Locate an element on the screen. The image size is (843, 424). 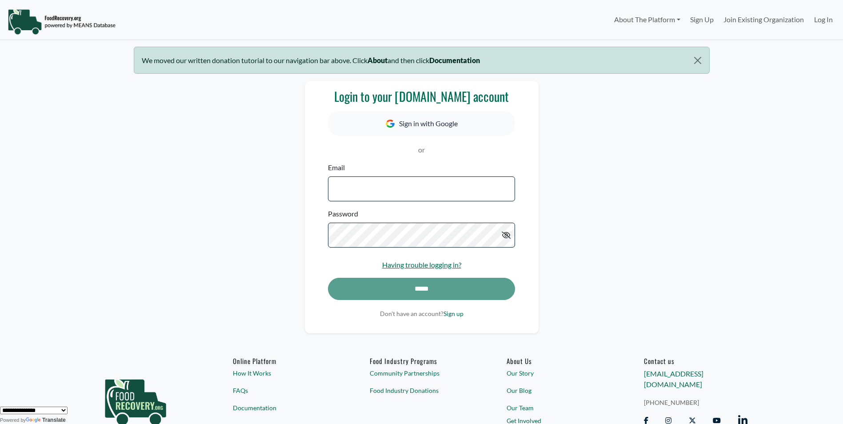
label: Password is located at coordinates (343, 214).